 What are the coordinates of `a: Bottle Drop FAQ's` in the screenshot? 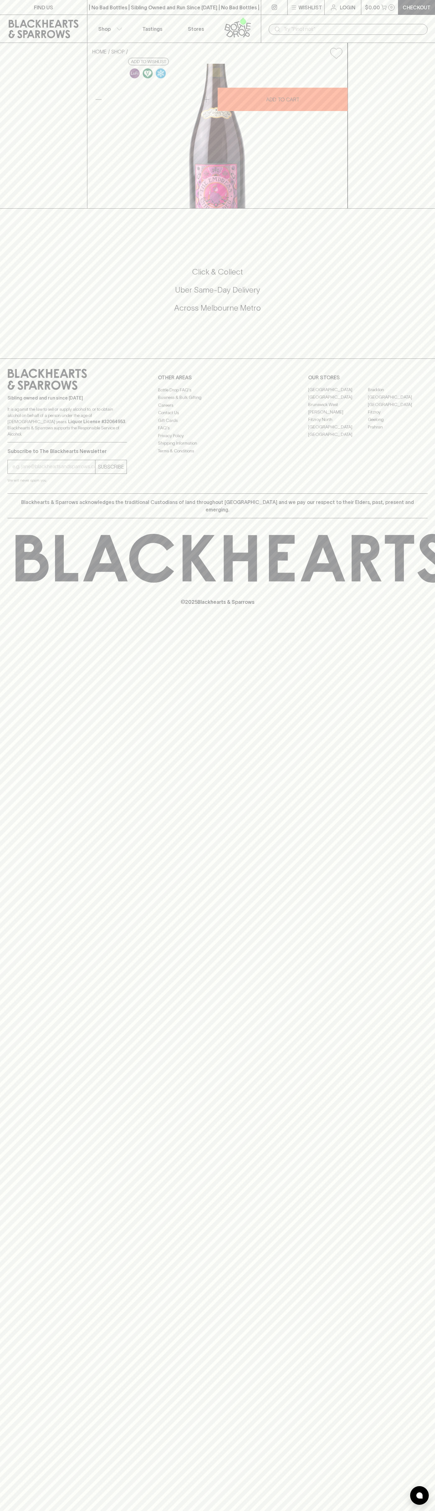 It's located at (218, 390).